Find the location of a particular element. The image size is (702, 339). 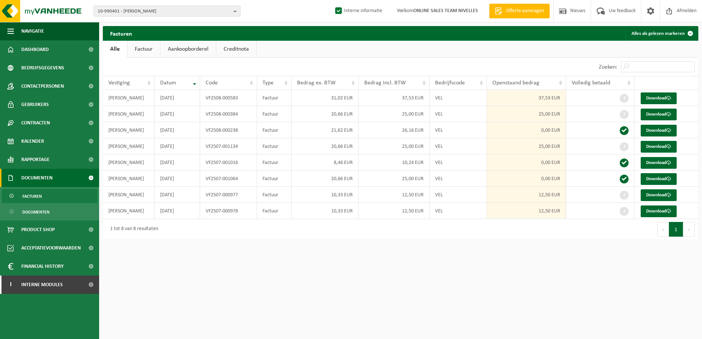

td: VF2508-000238 is located at coordinates (228, 130).